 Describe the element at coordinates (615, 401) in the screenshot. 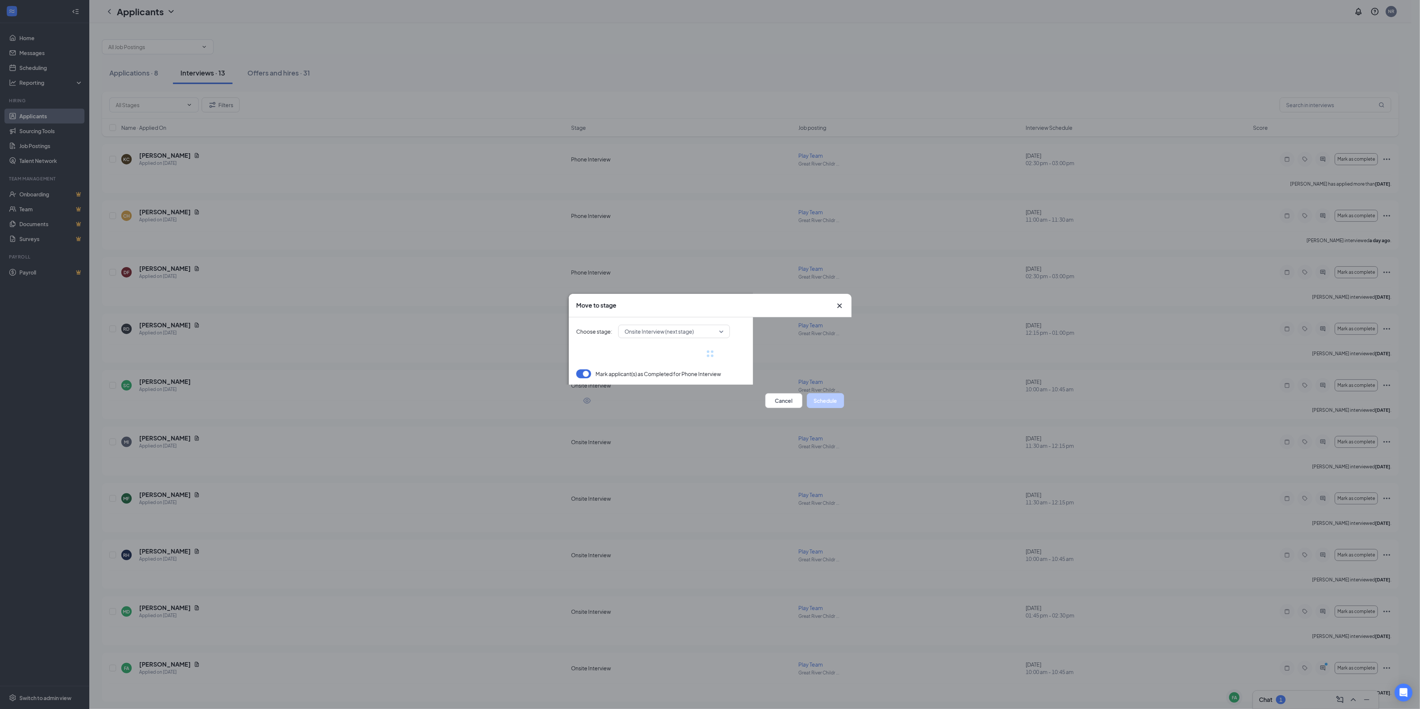

I see `button: EyePreview notification` at that location.